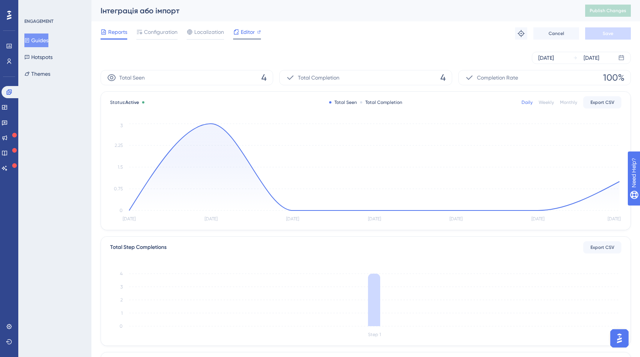 The width and height of the screenshot is (640, 357). What do you see at coordinates (11, 11) in the screenshot?
I see `img: launcher-image-alternative-text` at bounding box center [11, 11].